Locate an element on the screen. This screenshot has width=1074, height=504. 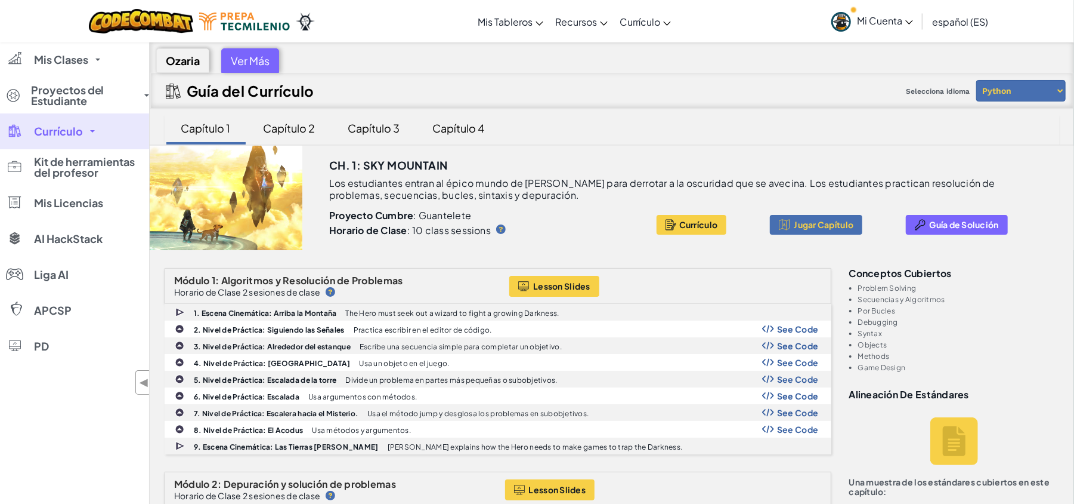
b: Proyecto Cumbre is located at coordinates (371, 215).